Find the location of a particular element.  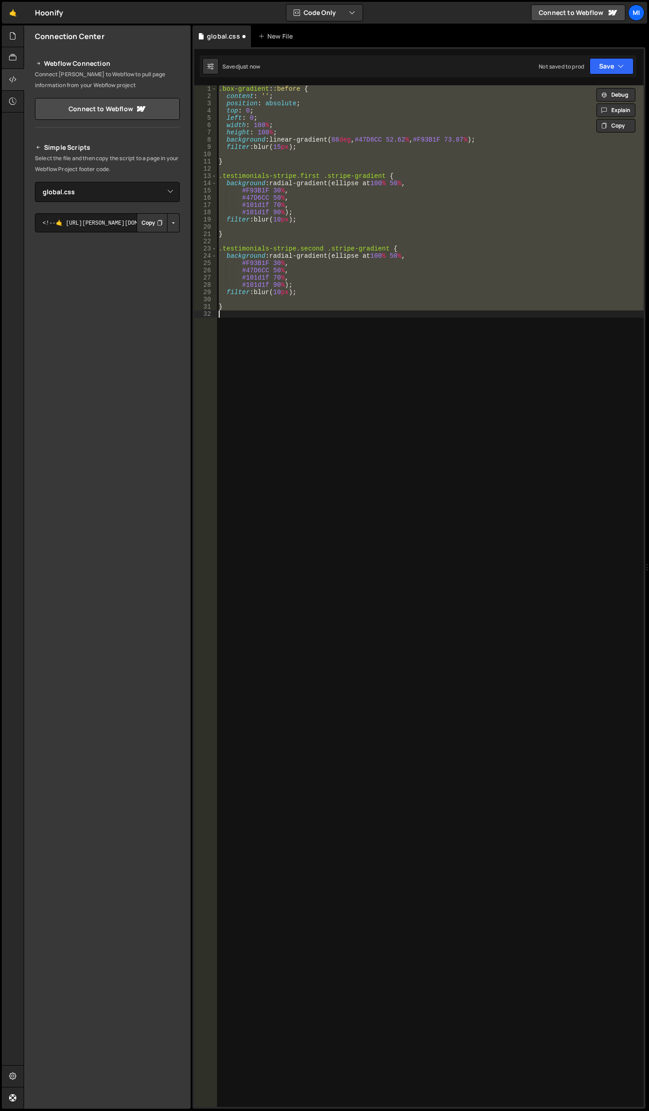

div: 29 is located at coordinates (206, 292).